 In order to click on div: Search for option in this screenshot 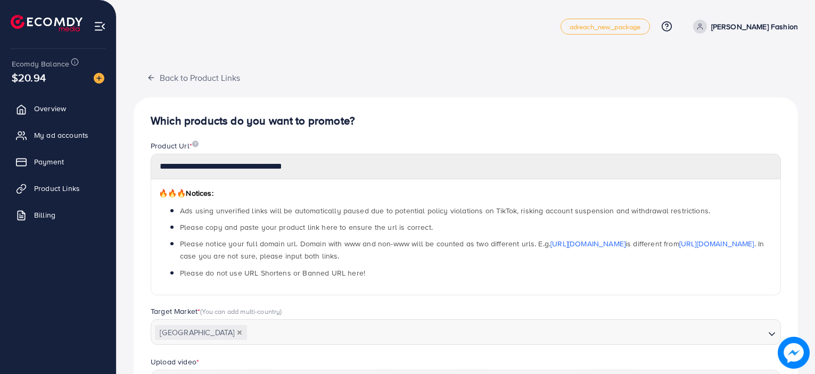, I will do `click(466, 332)`.